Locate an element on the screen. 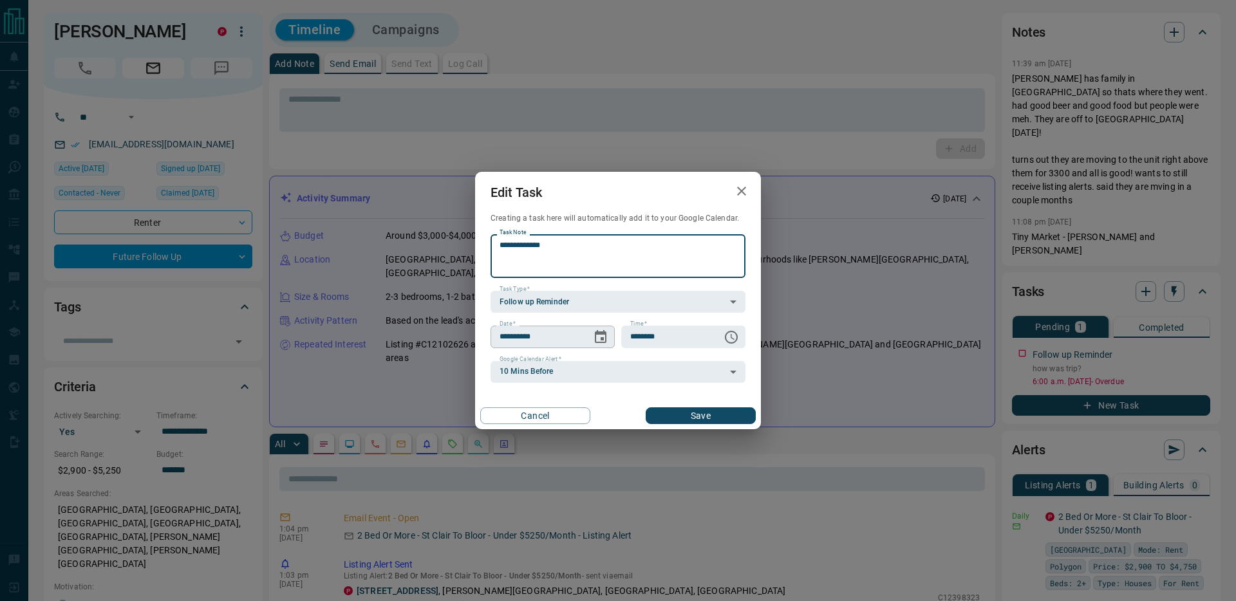  button: Choose date, selected date is Sep 15, 2025 is located at coordinates (601, 337).